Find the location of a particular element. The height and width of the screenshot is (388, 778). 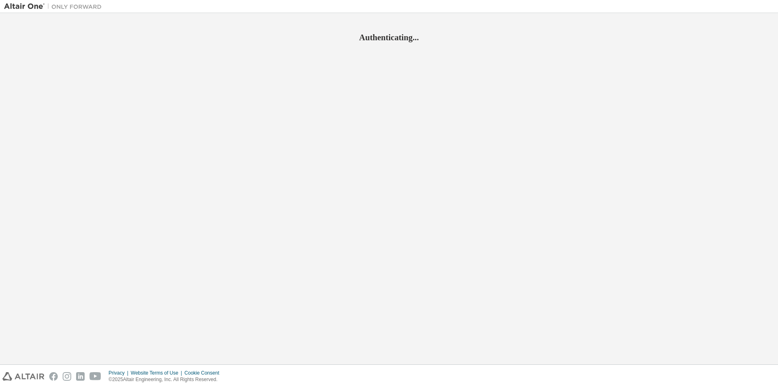

img: linkedin.svg is located at coordinates (80, 376).